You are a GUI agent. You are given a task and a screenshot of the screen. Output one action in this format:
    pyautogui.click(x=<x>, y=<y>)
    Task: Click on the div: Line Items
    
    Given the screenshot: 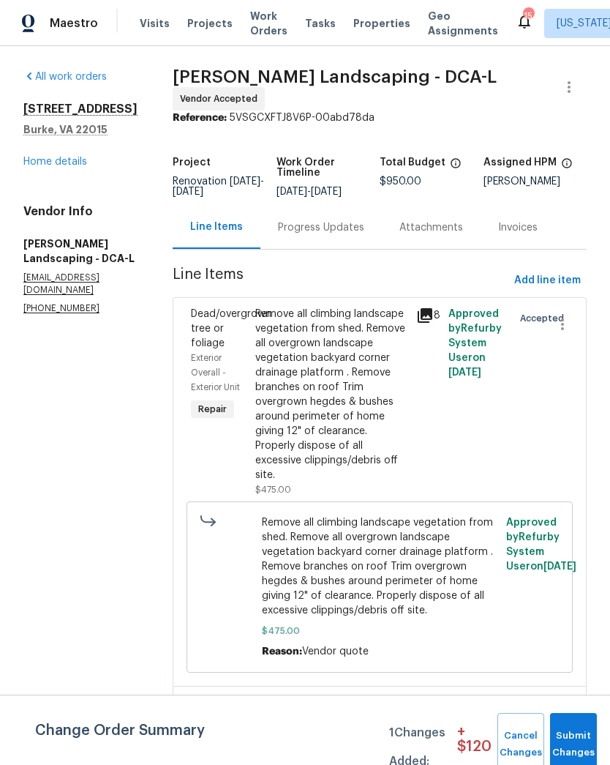 What is the action you would take?
    pyautogui.click(x=217, y=227)
    